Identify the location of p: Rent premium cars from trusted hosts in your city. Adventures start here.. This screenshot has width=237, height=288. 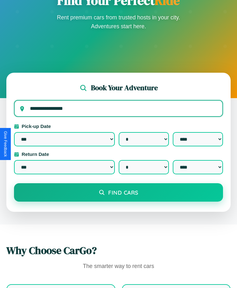
(118, 22).